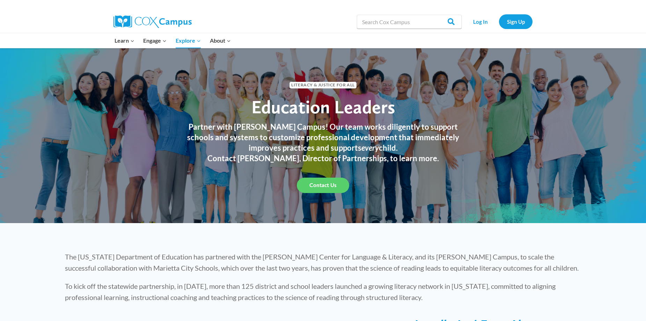 This screenshot has width=646, height=321. What do you see at coordinates (323, 185) in the screenshot?
I see `a: Contact Us` at bounding box center [323, 185].